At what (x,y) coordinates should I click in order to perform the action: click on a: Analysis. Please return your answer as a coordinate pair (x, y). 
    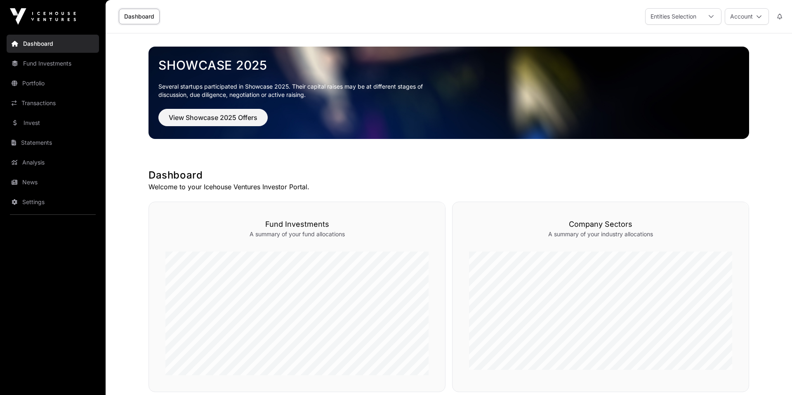
    Looking at the image, I should click on (53, 163).